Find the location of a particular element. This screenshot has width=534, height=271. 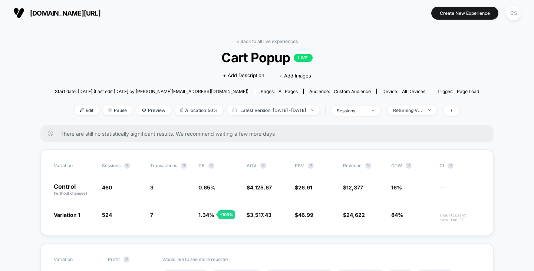

span: 46.99 is located at coordinates (306, 215).